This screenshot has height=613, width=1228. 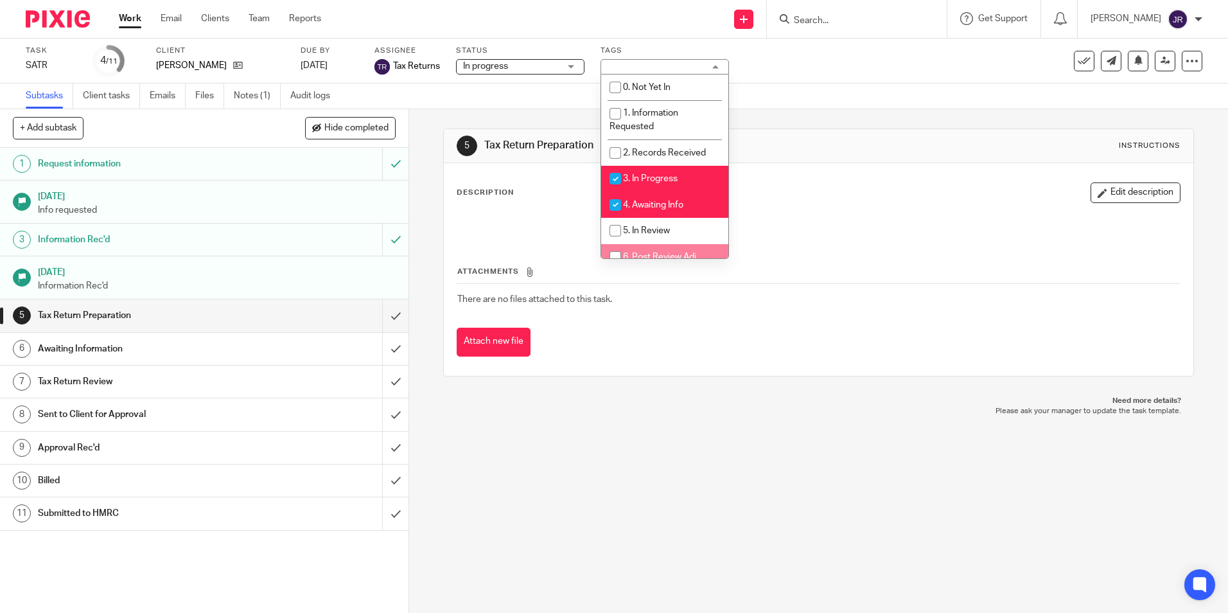 What do you see at coordinates (315, 96) in the screenshot?
I see `a: Audit logs` at bounding box center [315, 96].